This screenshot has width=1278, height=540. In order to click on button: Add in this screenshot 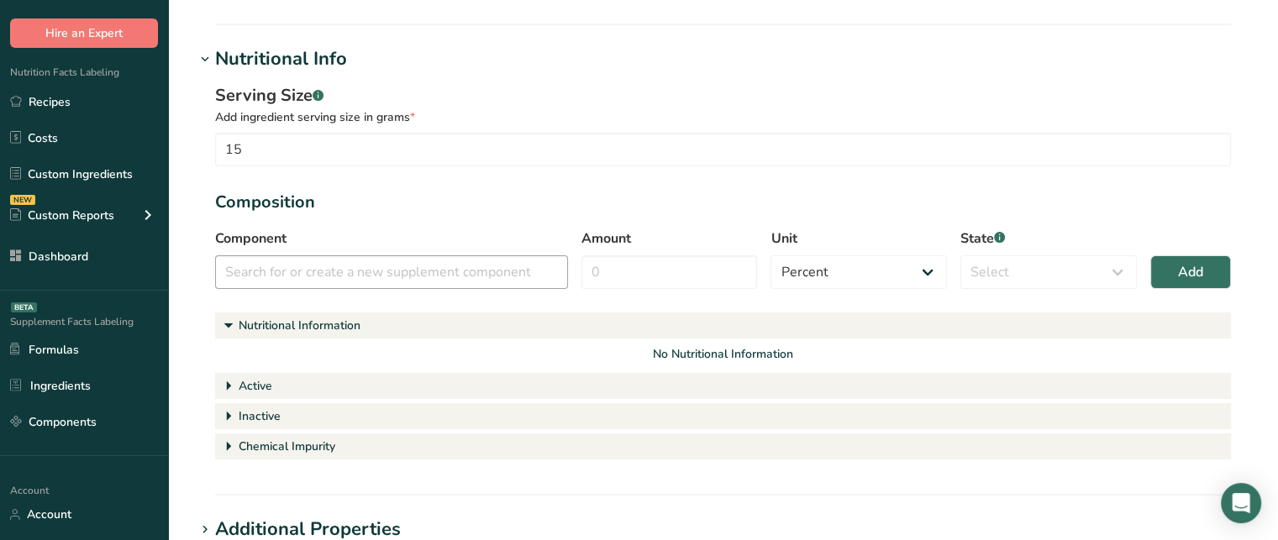, I will do `click(1190, 272)`.